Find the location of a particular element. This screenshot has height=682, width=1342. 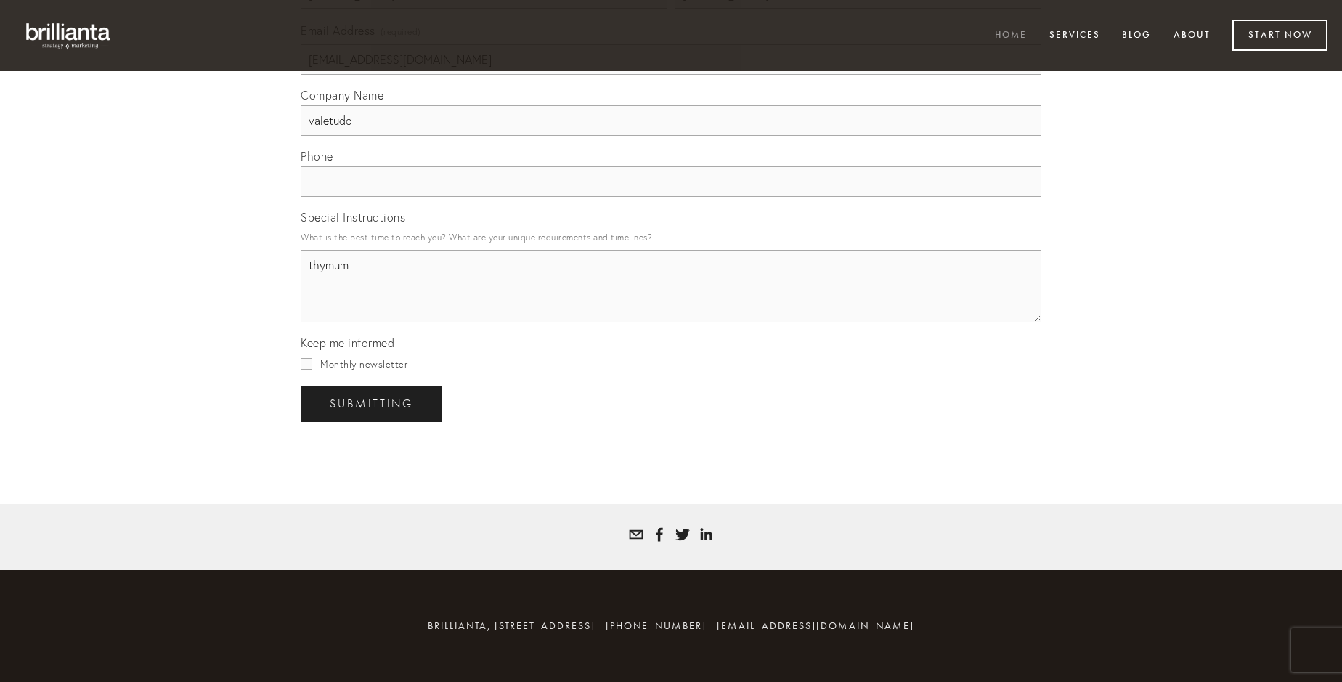

span: Keep me informed is located at coordinates (347, 343).